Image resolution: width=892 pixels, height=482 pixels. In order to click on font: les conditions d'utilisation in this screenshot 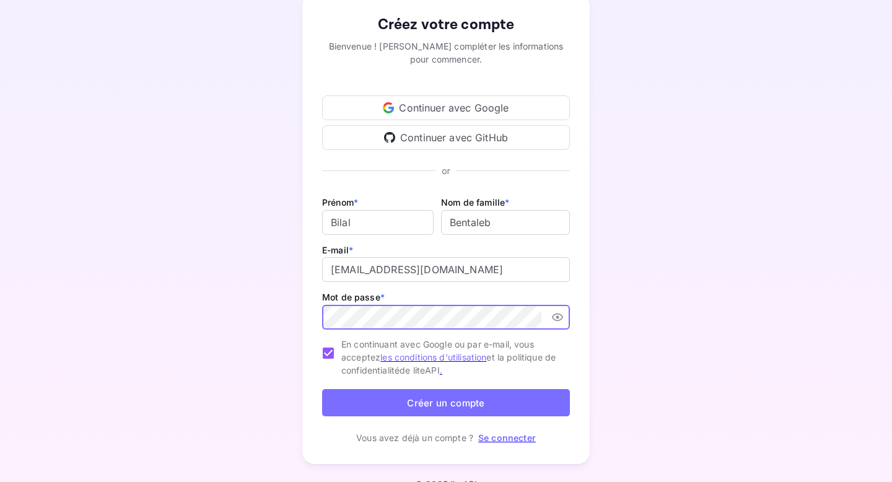, I will do `click(433, 357)`.